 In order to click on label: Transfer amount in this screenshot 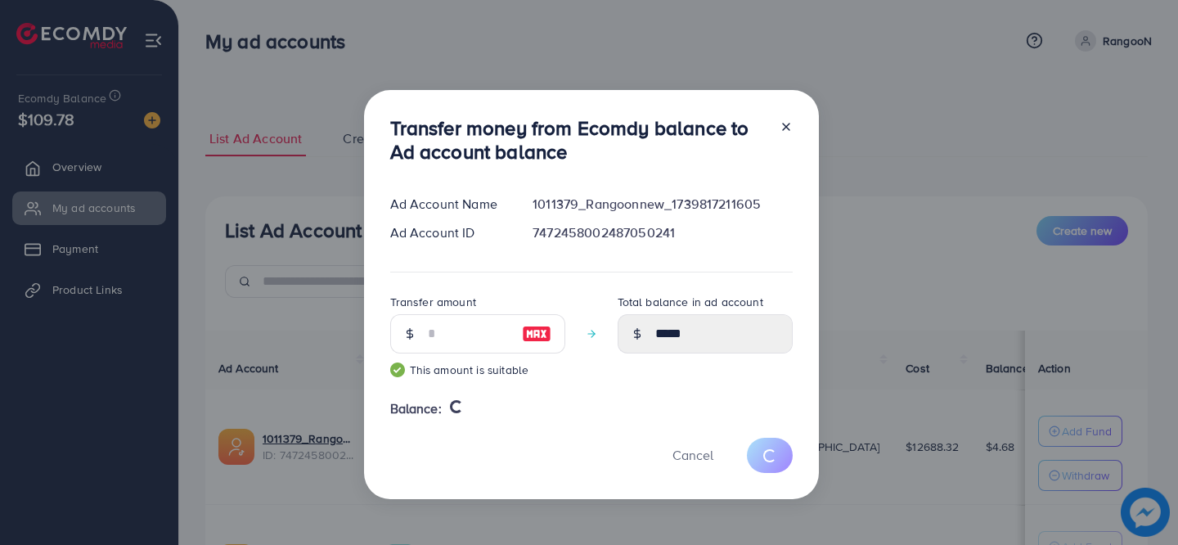, I will do `click(433, 302)`.